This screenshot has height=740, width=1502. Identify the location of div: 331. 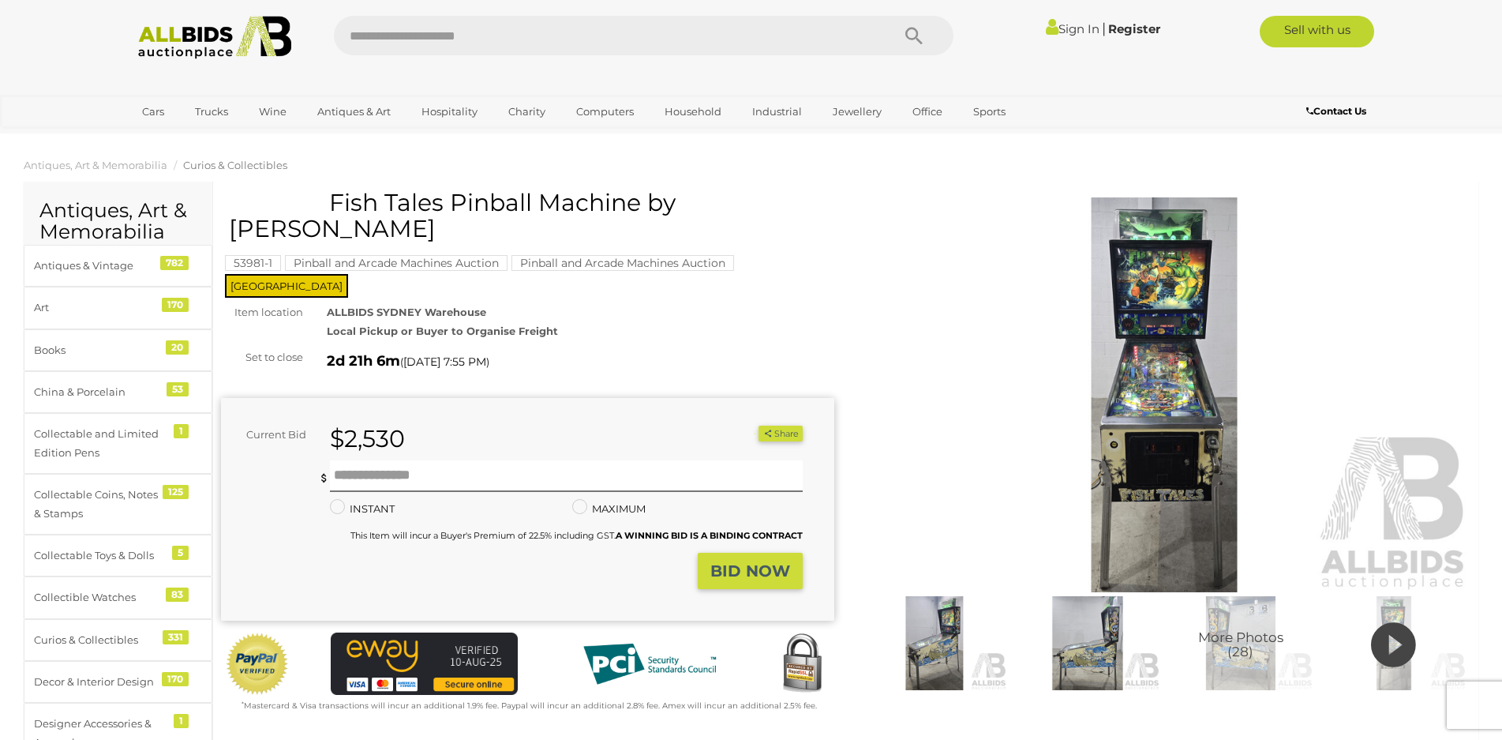
(175, 637).